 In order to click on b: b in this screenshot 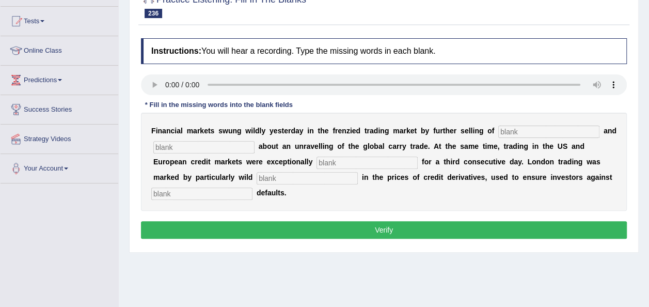, I will do `click(376, 146)`.